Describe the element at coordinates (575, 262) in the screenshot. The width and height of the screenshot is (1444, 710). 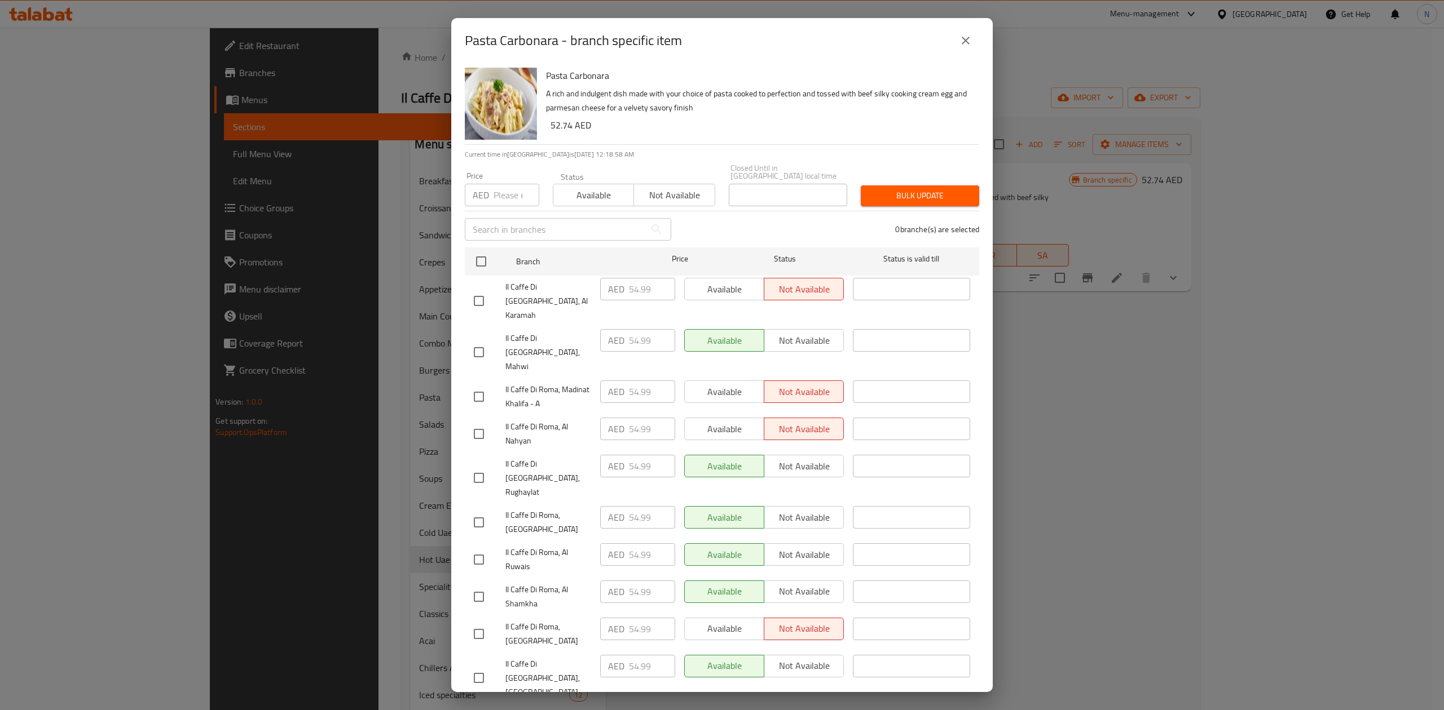
I see `span: Branch` at that location.